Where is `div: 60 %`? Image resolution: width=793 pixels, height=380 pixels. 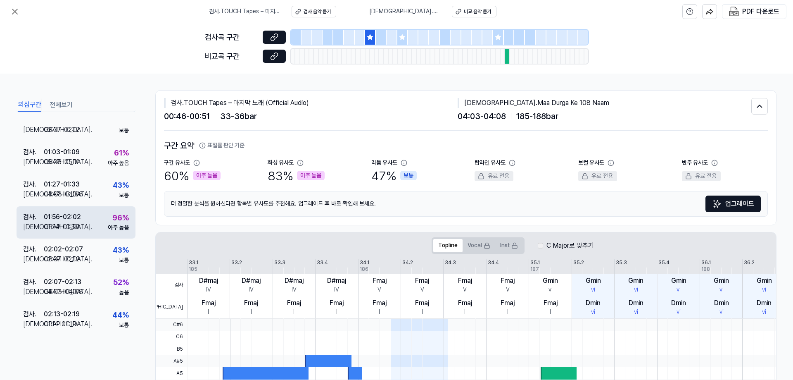 div: 60 % is located at coordinates (192, 176).